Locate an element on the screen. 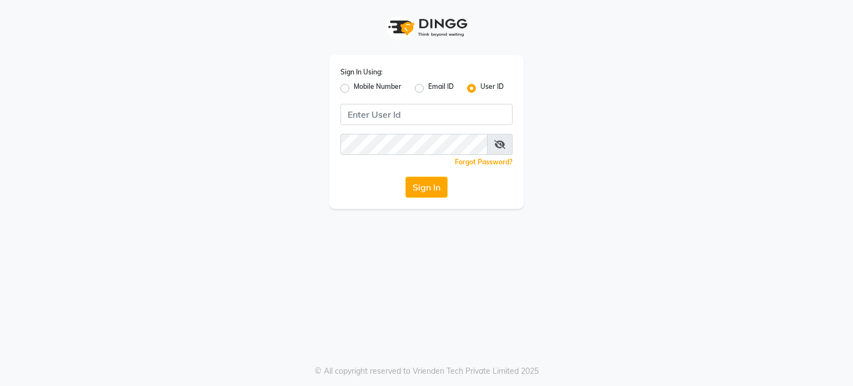 This screenshot has width=853, height=386. label: User ID is located at coordinates (492, 88).